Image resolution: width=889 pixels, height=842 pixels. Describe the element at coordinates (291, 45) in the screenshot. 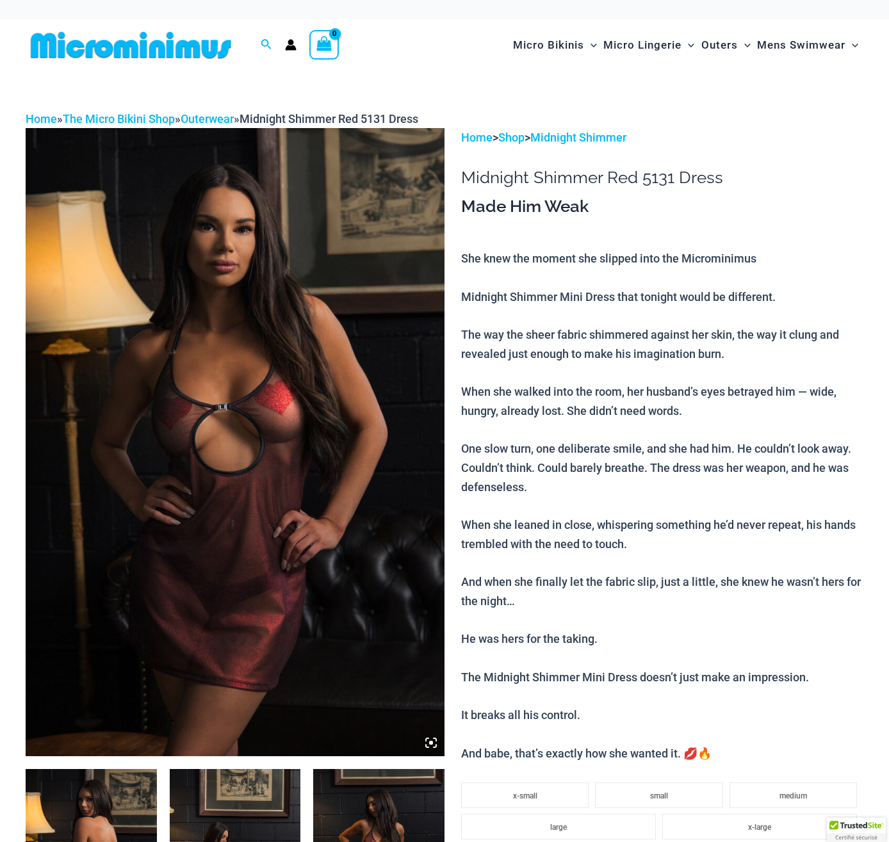

I see `a: Account icon link` at that location.